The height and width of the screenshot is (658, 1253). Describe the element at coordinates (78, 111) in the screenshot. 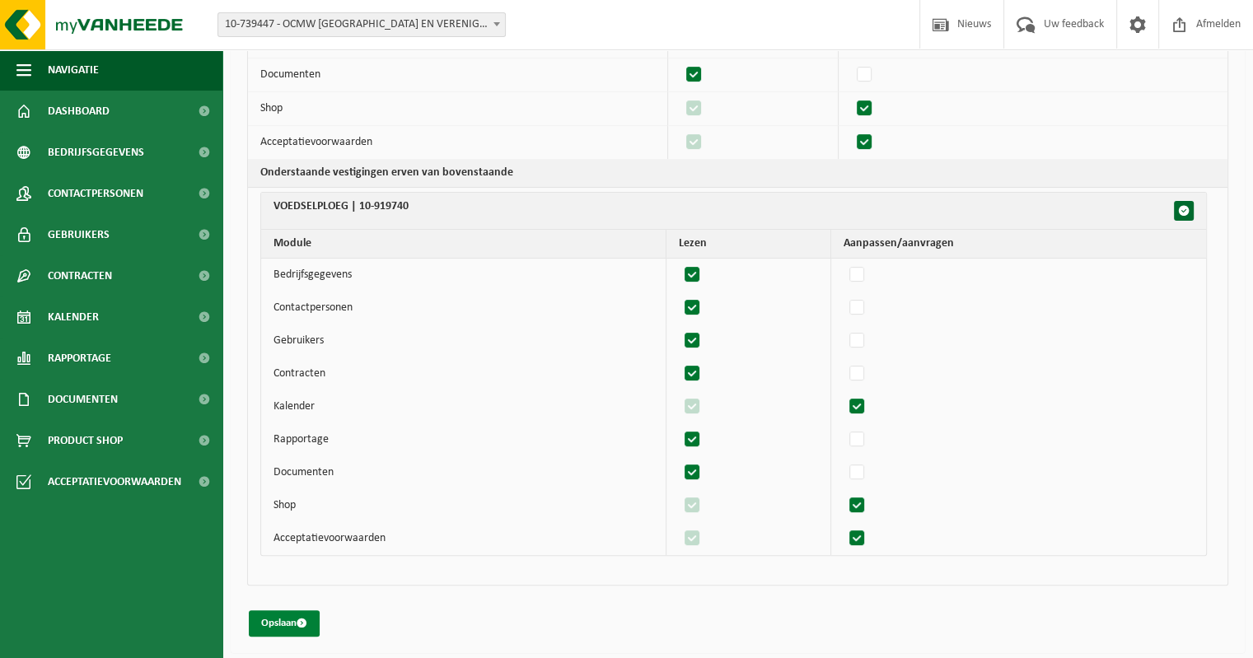

I see `span: Dashboard` at that location.